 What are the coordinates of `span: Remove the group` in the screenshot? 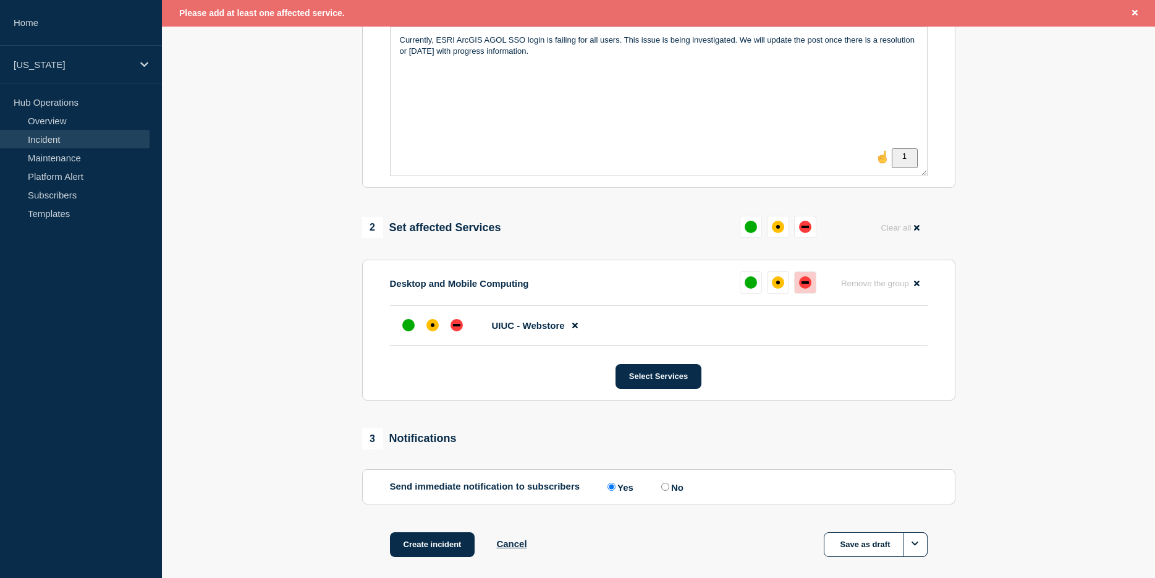 It's located at (875, 283).